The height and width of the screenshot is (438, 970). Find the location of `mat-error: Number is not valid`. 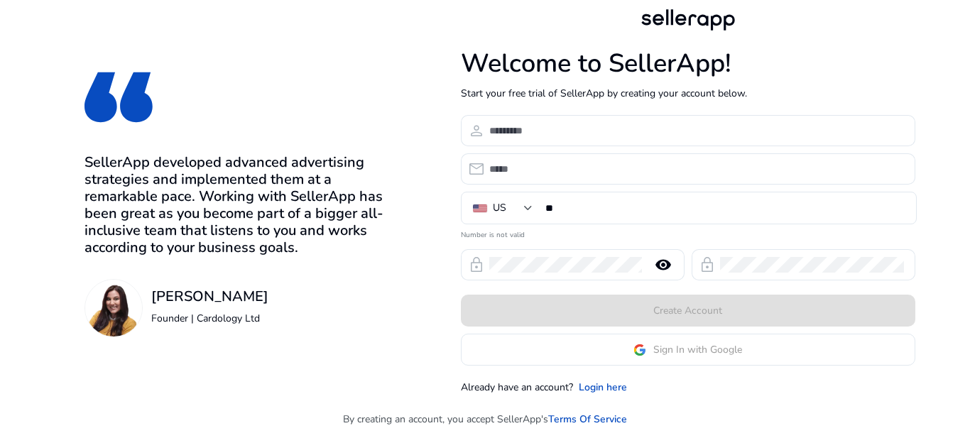

mat-error: Number is not valid is located at coordinates (688, 233).